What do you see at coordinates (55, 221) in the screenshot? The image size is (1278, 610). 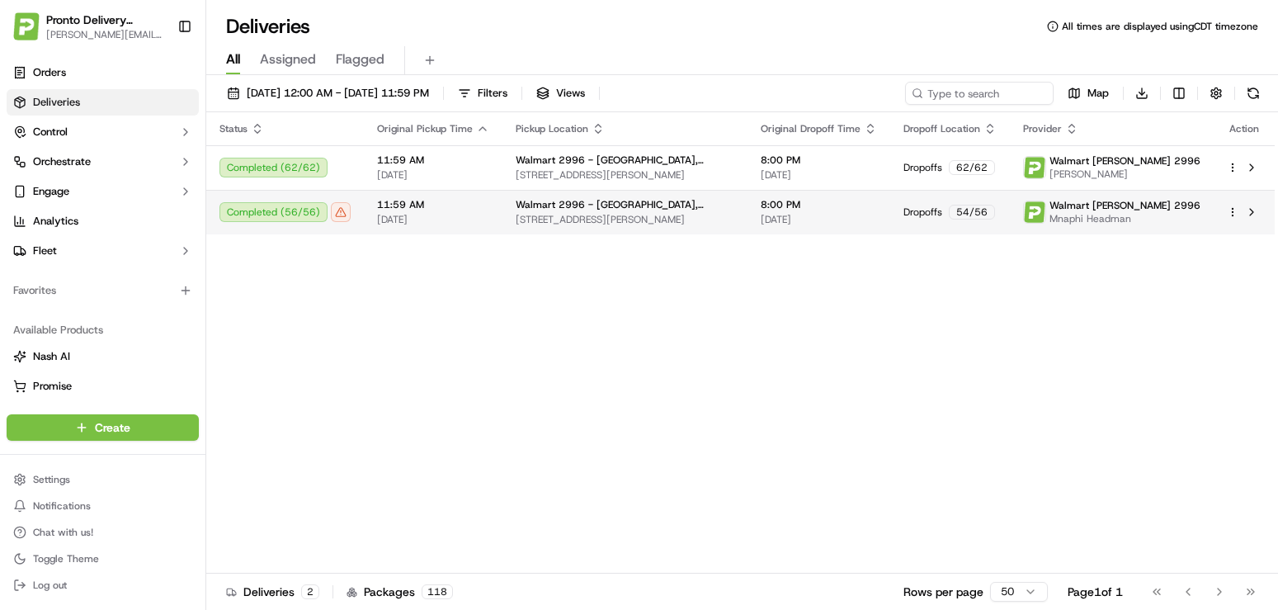 I see `span: Analytics` at bounding box center [55, 221].